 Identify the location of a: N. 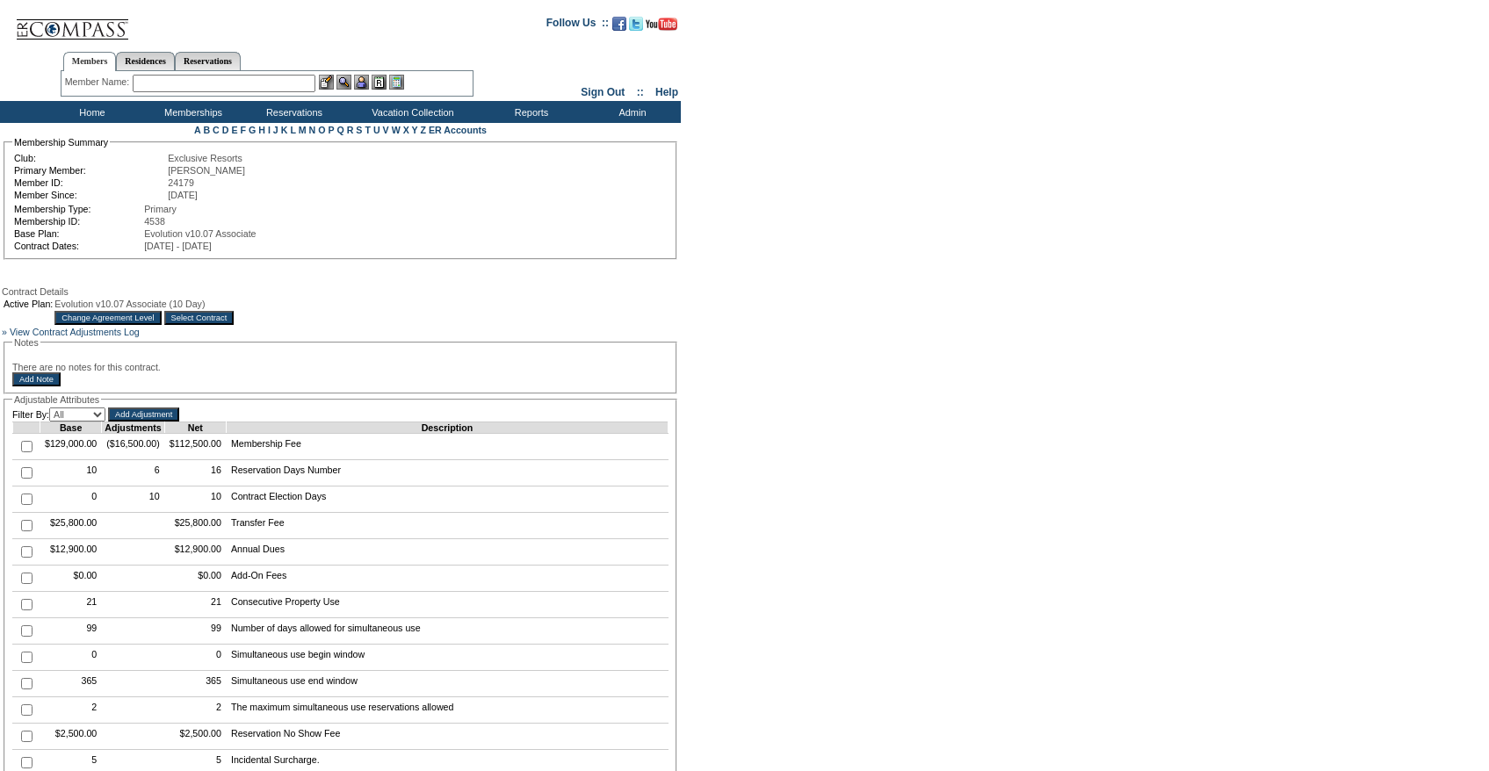
(313, 130).